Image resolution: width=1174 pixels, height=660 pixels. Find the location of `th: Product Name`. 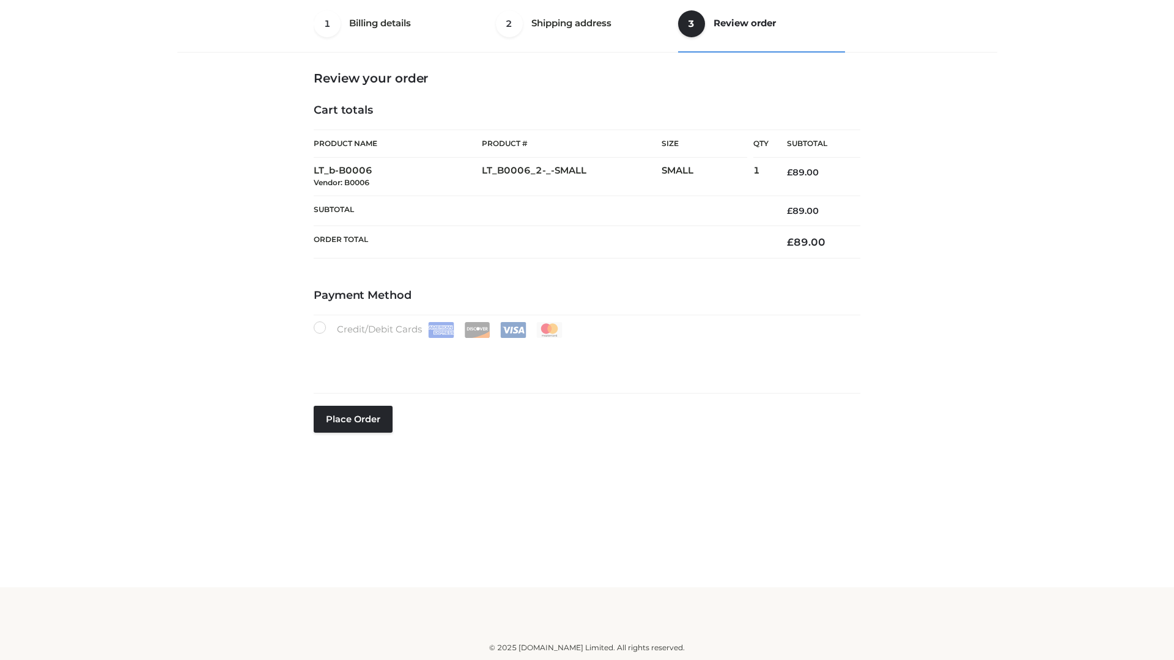

th: Product Name is located at coordinates (397, 144).